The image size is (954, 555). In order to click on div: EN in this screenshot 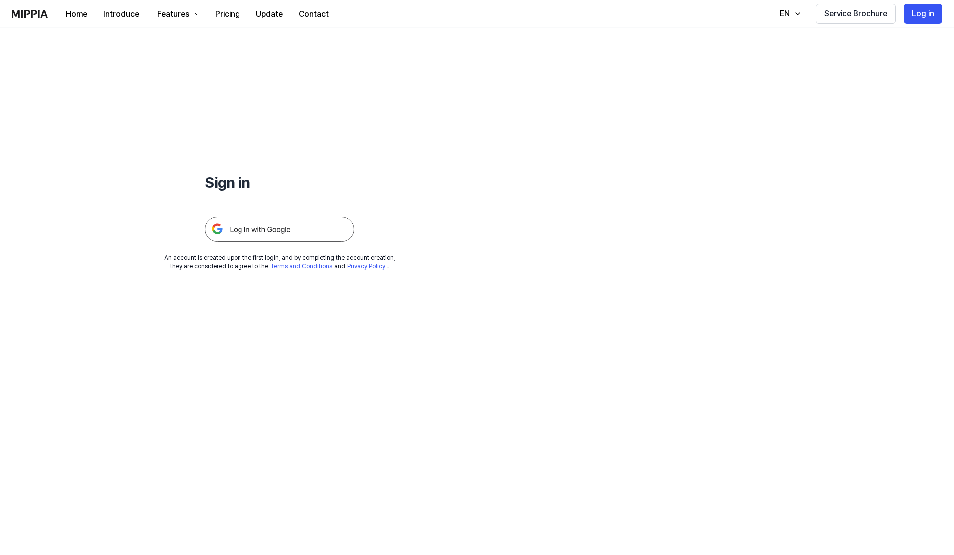, I will do `click(785, 14)`.